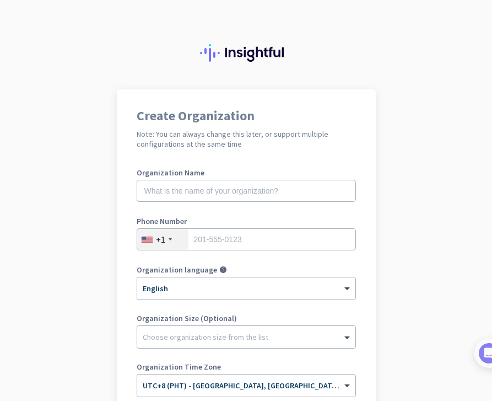 This screenshot has width=492, height=401. What do you see at coordinates (246, 172) in the screenshot?
I see `label: Organization Name` at bounding box center [246, 172].